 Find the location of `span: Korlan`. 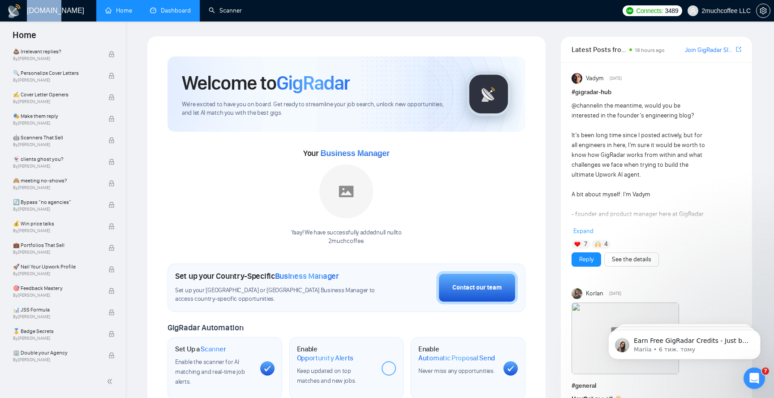

span: Korlan is located at coordinates (595, 293).